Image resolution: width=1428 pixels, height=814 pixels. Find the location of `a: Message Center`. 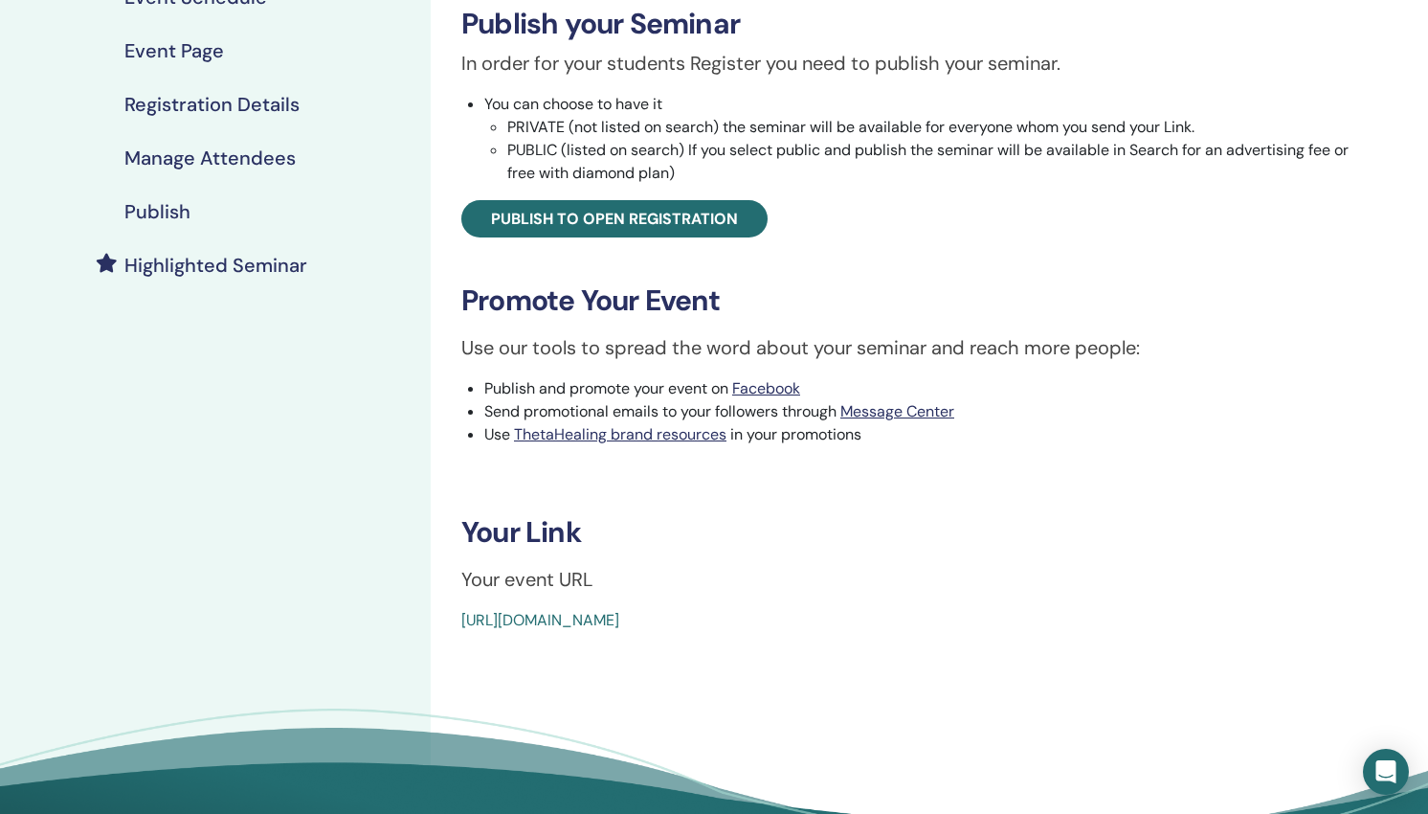

a: Message Center is located at coordinates (897, 411).